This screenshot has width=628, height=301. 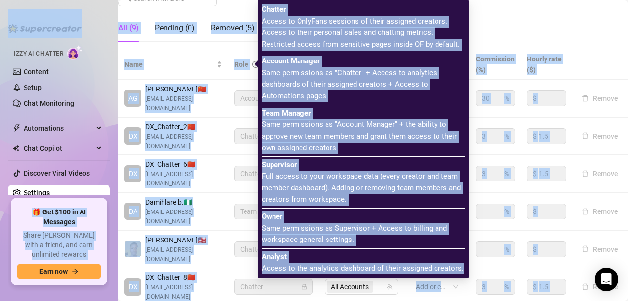 What do you see at coordinates (305, 286) in the screenshot?
I see `span: lock` at bounding box center [305, 286].